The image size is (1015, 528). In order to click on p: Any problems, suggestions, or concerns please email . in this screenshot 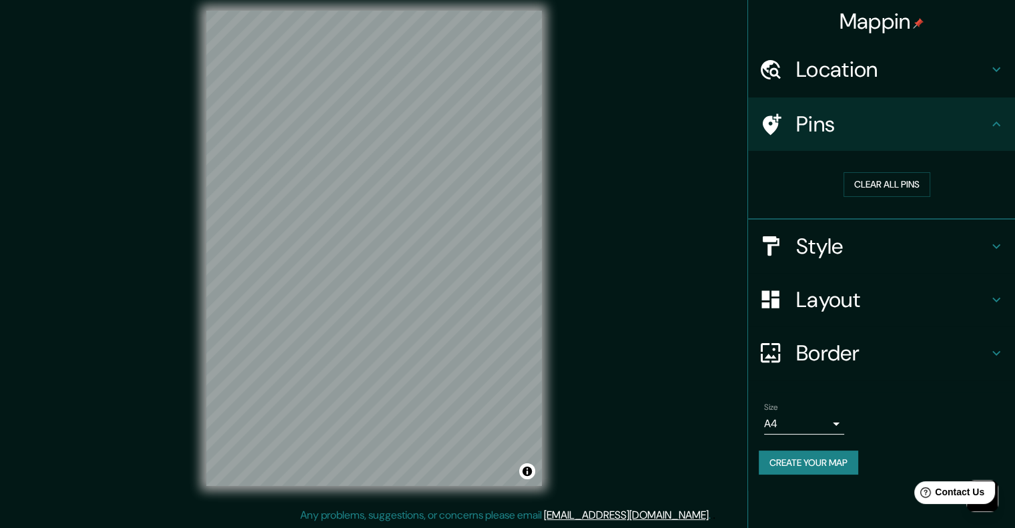, I will do `click(505, 515)`.